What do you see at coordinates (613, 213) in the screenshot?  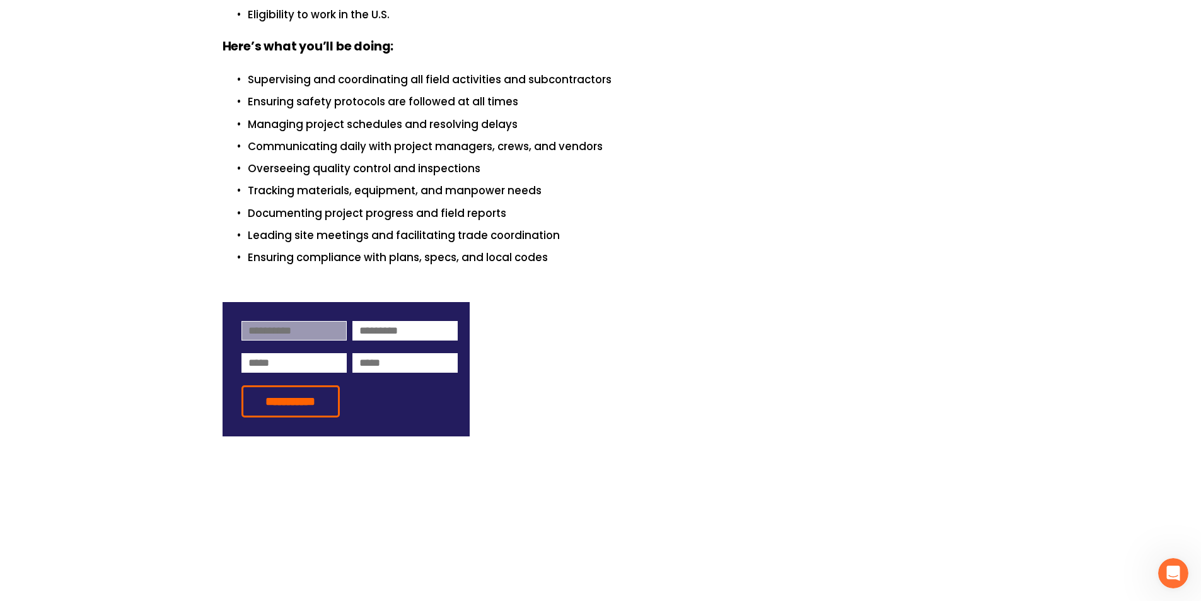 I see `p: Documenting project progress and field reports` at bounding box center [613, 213].